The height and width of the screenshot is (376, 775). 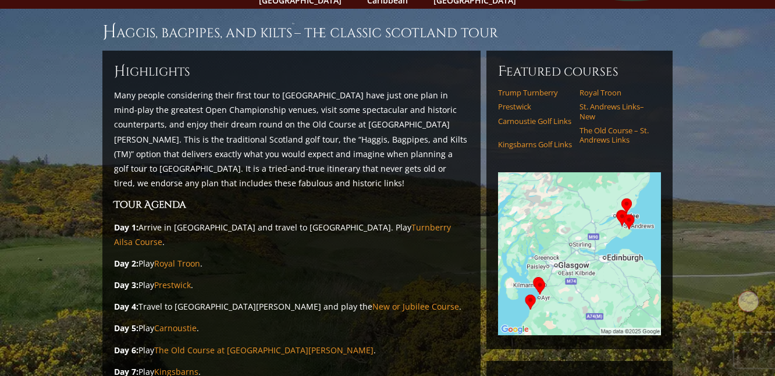 I want to click on span: H, so click(x=120, y=72).